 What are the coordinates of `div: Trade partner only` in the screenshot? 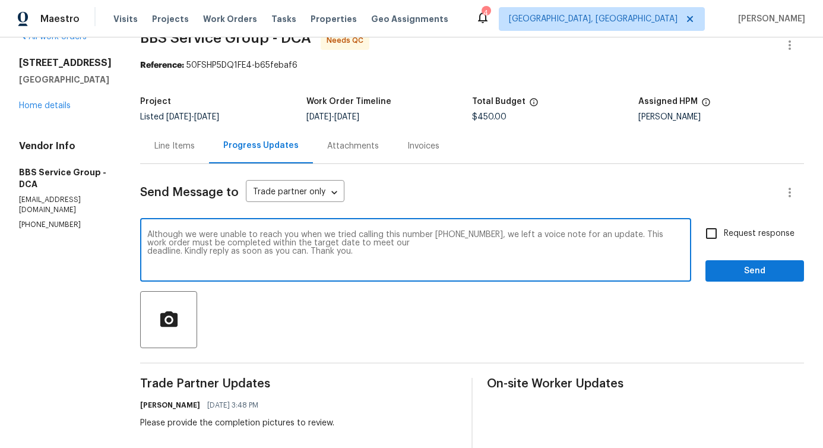 It's located at (295, 192).